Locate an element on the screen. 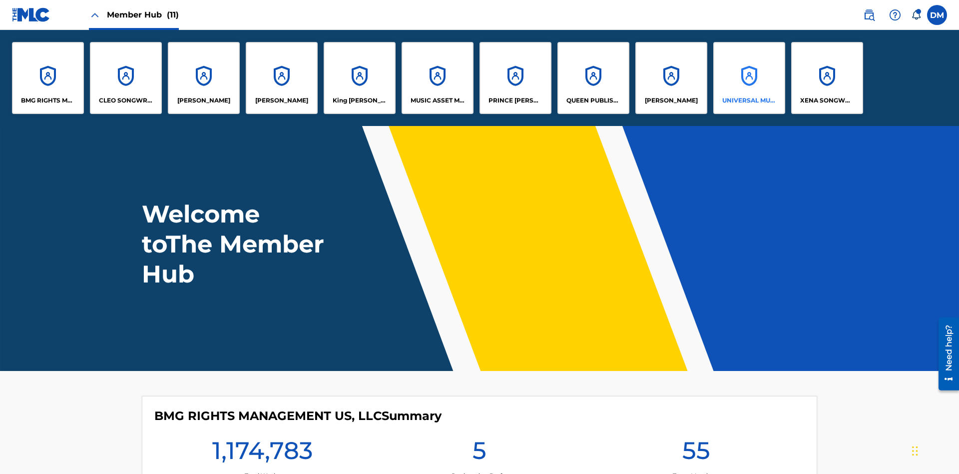 This screenshot has width=959, height=474. p: ELVIS COSTELLO is located at coordinates (204, 100).